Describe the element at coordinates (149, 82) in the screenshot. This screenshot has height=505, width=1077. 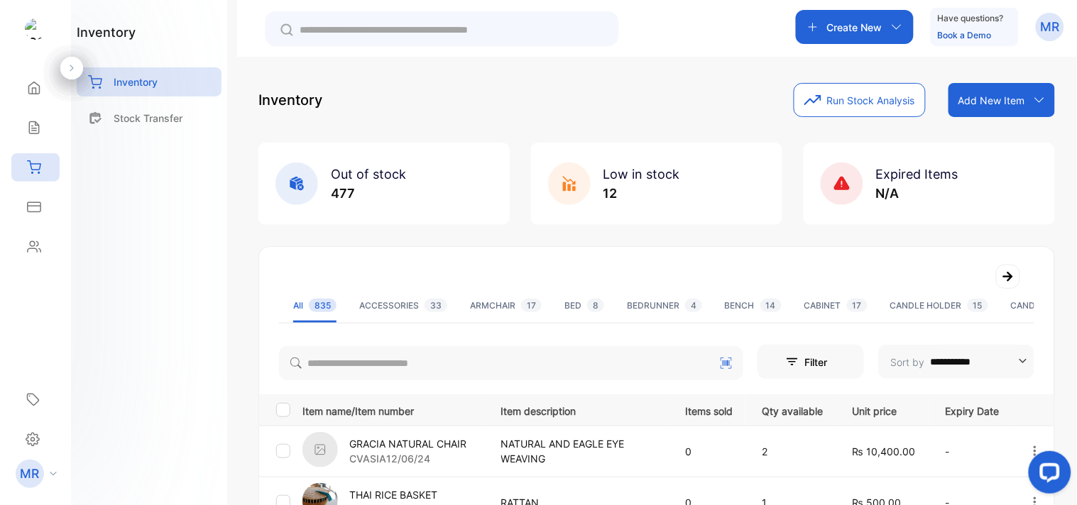
I see `a: Inventory` at that location.